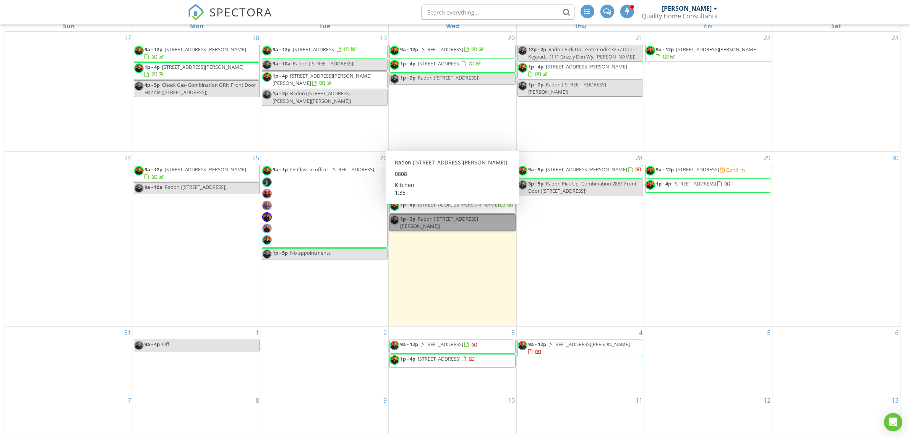 This screenshot has width=910, height=439. Describe the element at coordinates (280, 253) in the screenshot. I see `span: 1p - 5p` at that location.